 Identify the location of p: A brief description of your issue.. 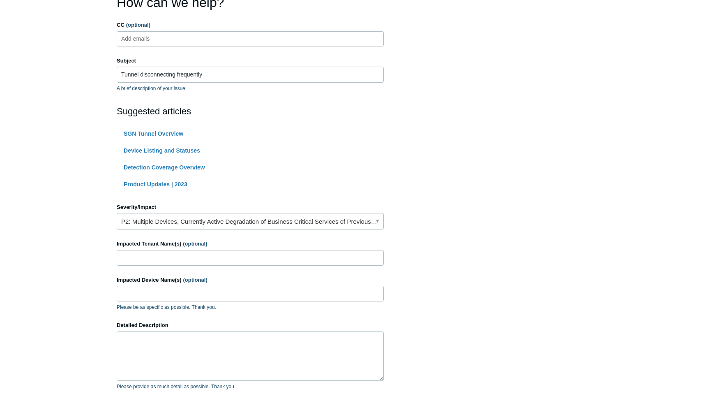
(250, 88).